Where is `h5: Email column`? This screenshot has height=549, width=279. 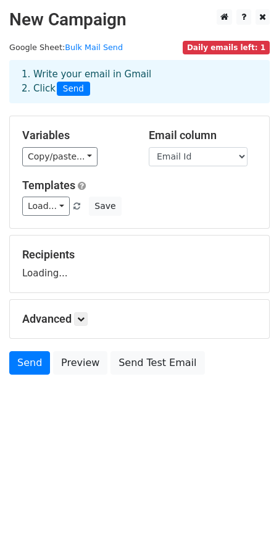 h5: Email column is located at coordinates (203, 135).